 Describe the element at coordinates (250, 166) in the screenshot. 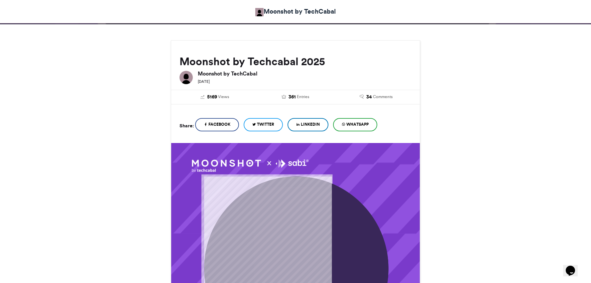

I see `img: 1758644554.097-6a393746cea8df337a0c7de2b556cf9f02f16574.png` at that location.